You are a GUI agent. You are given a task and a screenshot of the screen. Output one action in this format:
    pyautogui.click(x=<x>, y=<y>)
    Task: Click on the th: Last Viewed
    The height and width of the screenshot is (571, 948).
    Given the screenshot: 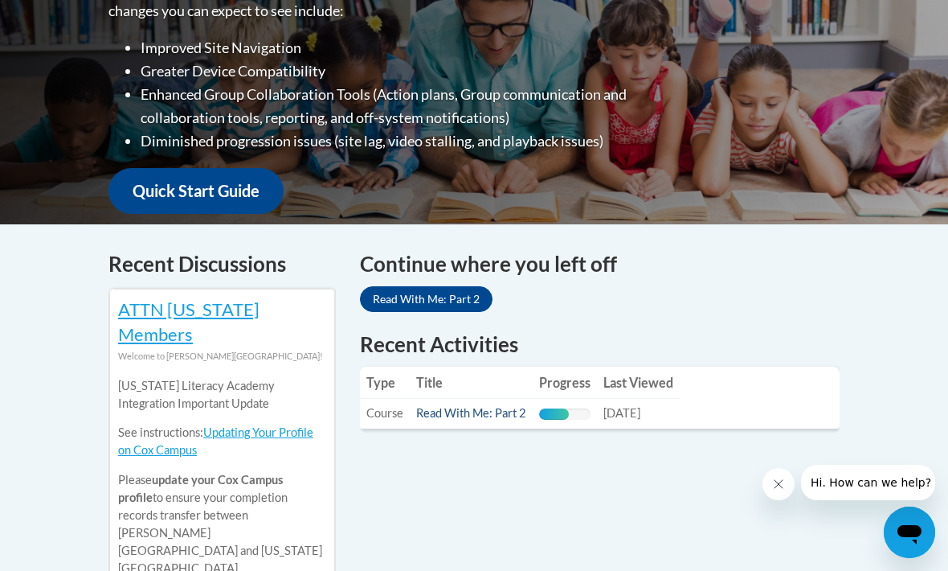 What is the action you would take?
    pyautogui.click(x=638, y=382)
    